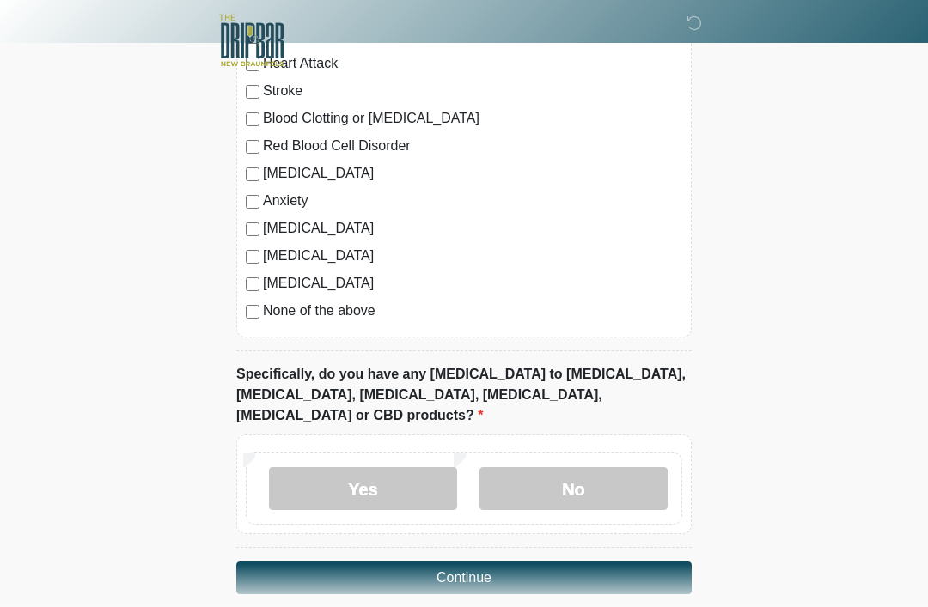  I want to click on input: Stroke, so click(253, 92).